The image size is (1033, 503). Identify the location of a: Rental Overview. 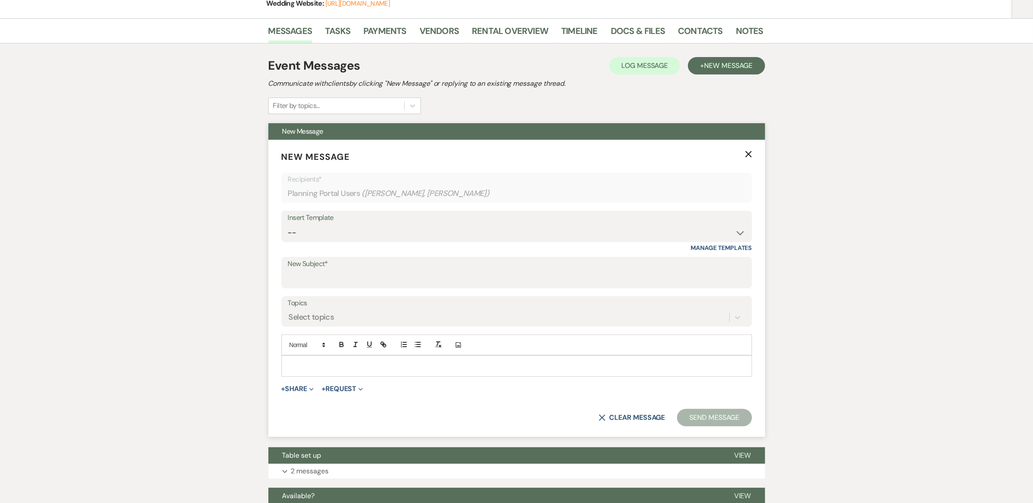
(510, 34).